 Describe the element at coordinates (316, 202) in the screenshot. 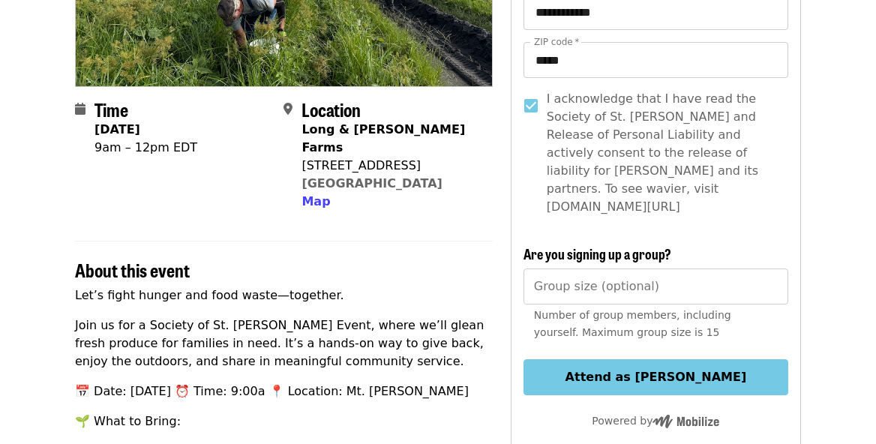

I see `button: Map` at that location.